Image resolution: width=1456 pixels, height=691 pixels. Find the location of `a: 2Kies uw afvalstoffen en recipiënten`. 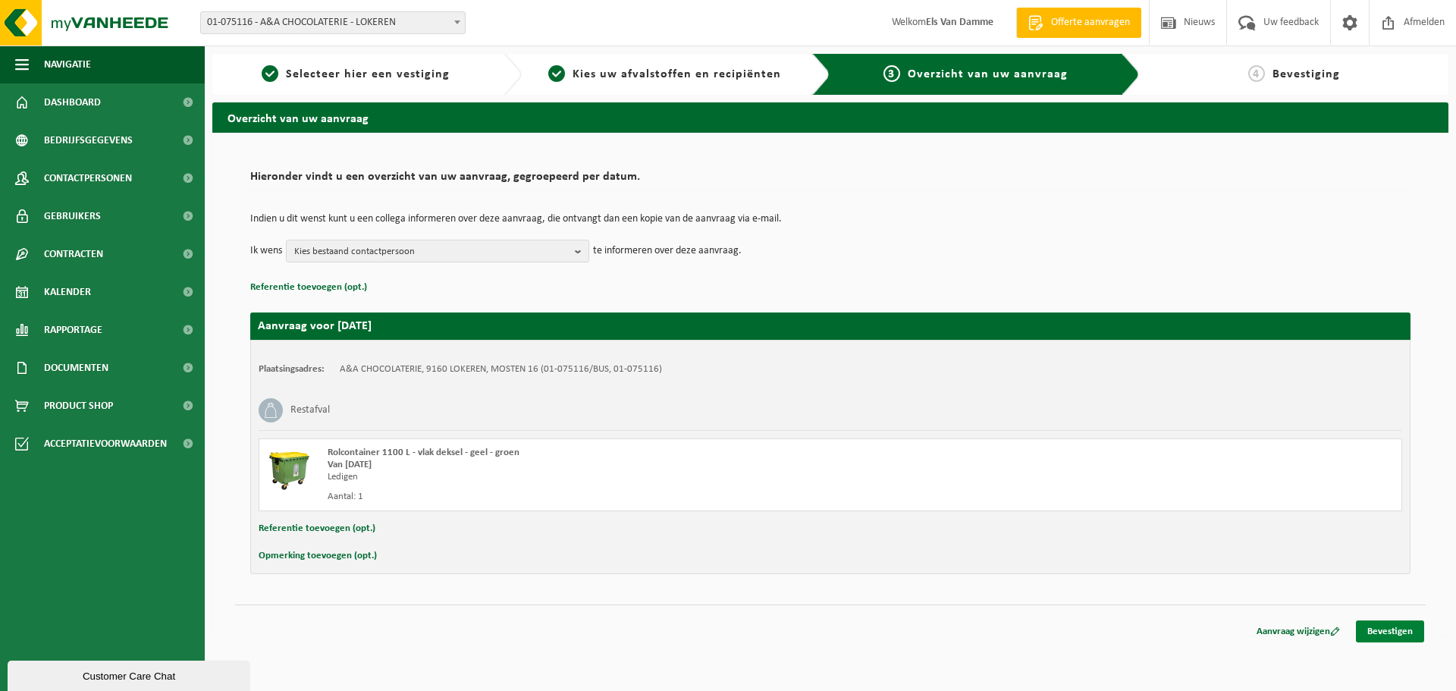

a: 2Kies uw afvalstoffen en recipiënten is located at coordinates (665, 74).